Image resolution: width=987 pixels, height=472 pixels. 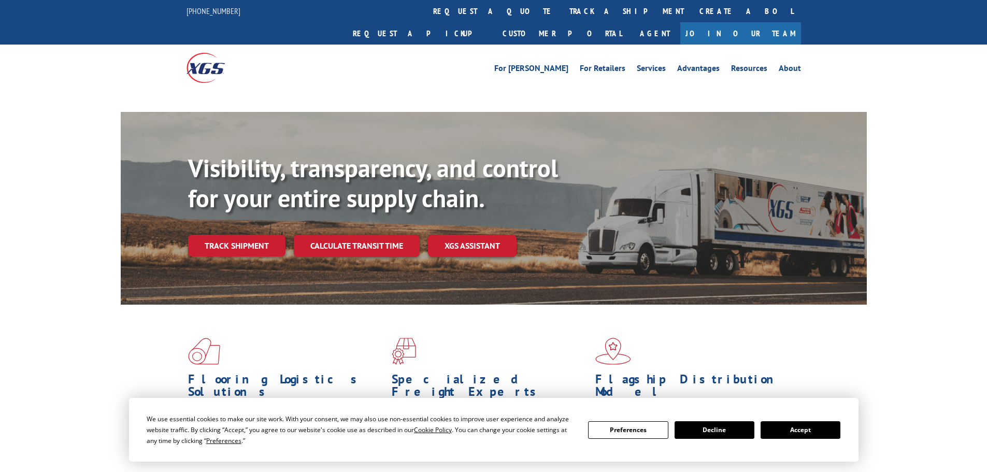 I want to click on span: Preferences, so click(x=224, y=440).